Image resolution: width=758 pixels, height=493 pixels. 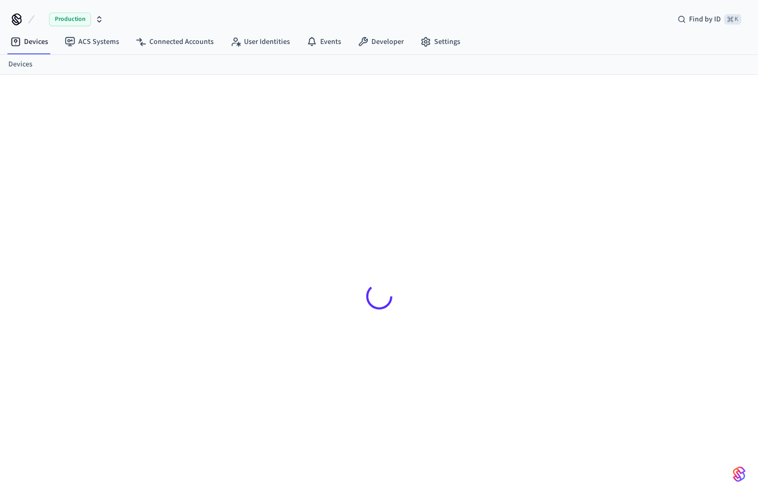 What do you see at coordinates (732, 19) in the screenshot?
I see `span: ⌘ K` at bounding box center [732, 19].